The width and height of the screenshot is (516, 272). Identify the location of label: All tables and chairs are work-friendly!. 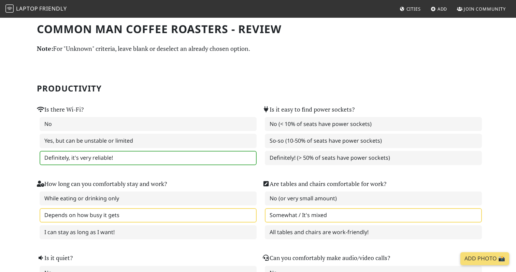
(374, 233).